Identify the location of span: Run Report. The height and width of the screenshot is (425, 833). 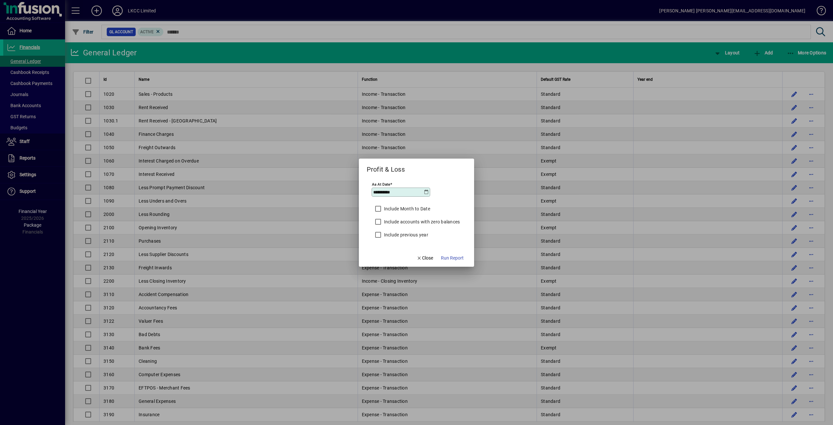
(453, 258).